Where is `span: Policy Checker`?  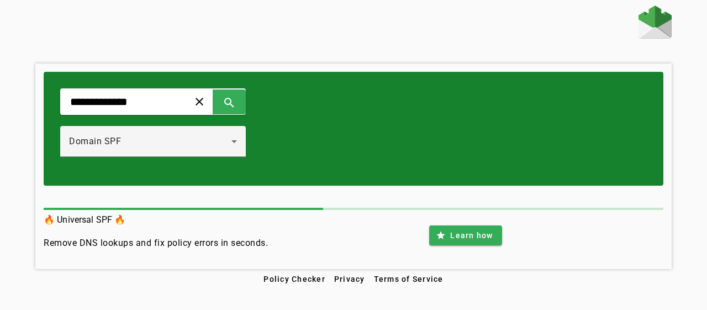
span: Policy Checker is located at coordinates (294, 279).